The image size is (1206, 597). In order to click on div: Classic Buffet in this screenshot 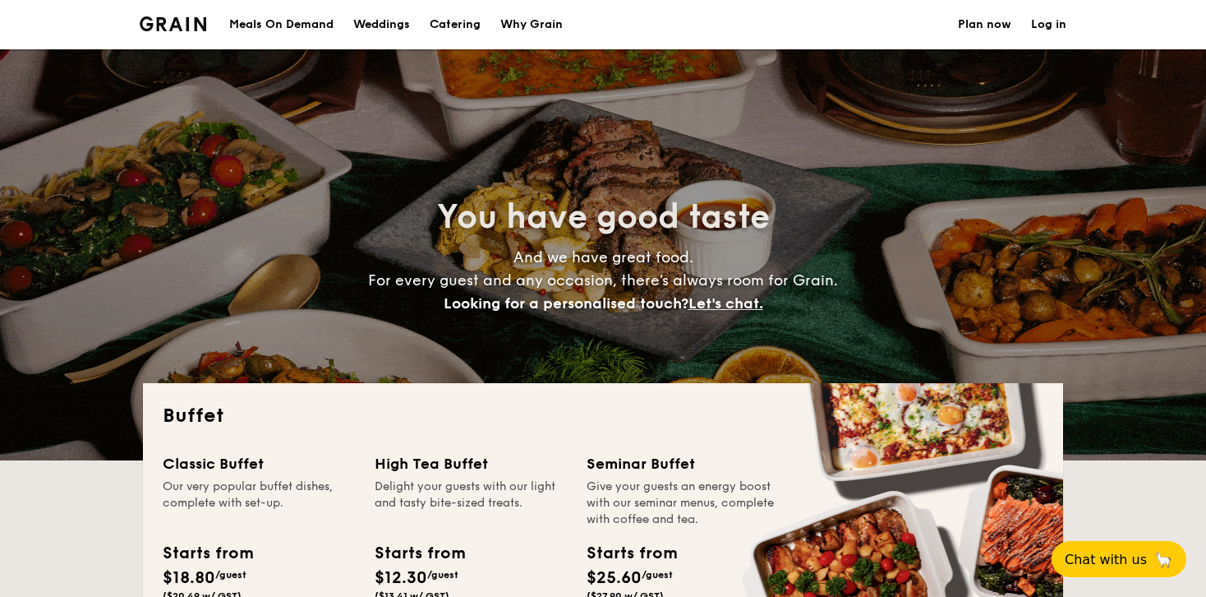, I will do `click(259, 464)`.